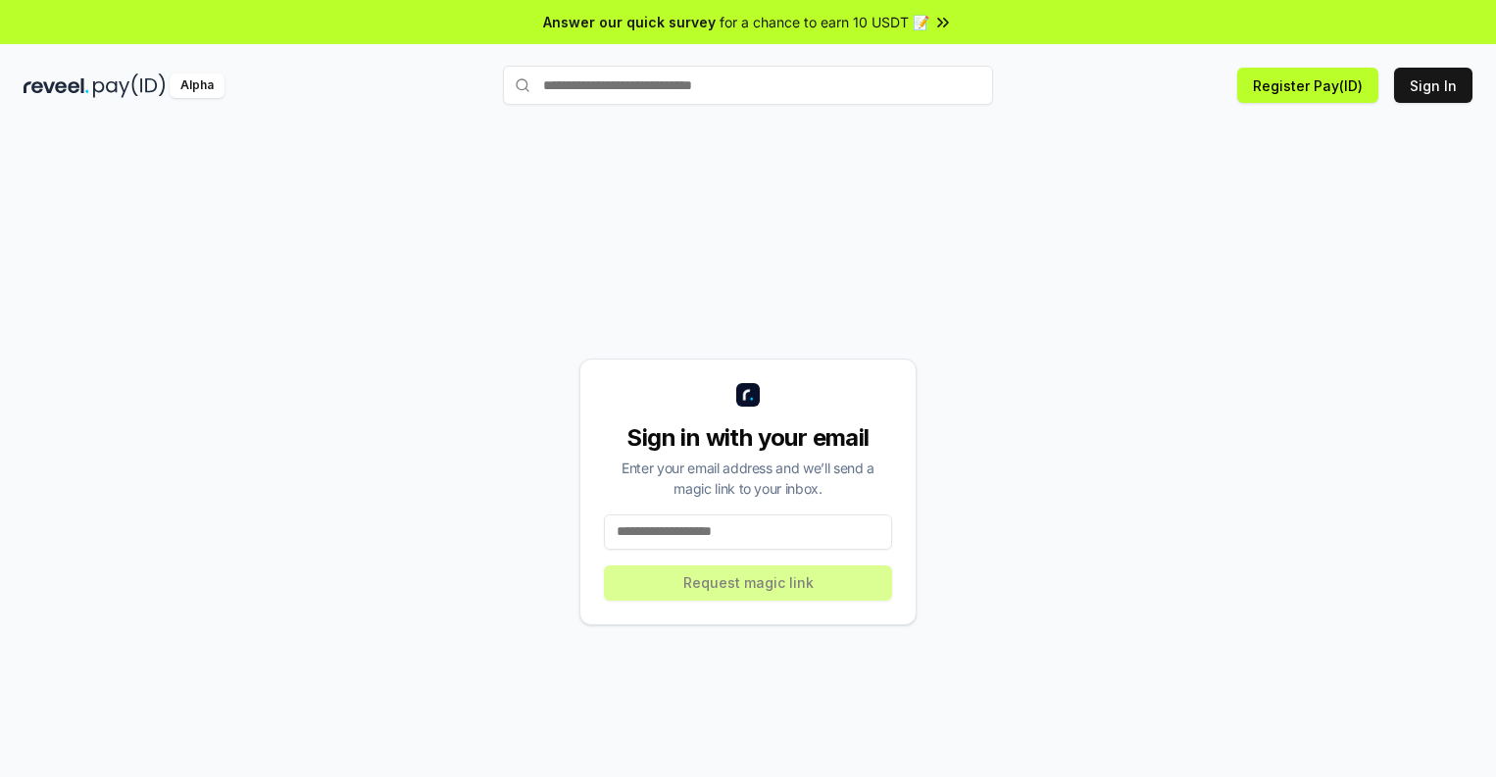 The height and width of the screenshot is (777, 1496). What do you see at coordinates (824, 22) in the screenshot?
I see `span: for a chance to earn 10 USDT 📝` at bounding box center [824, 22].